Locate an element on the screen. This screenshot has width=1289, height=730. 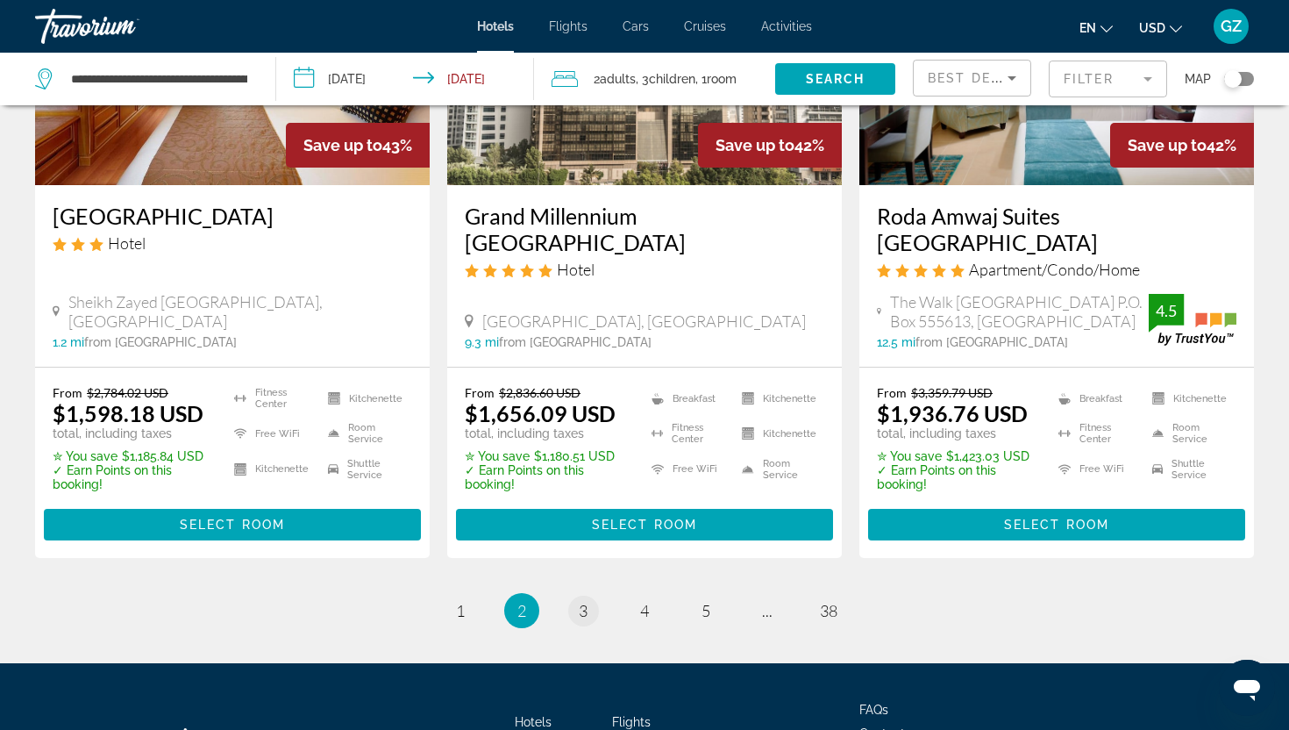
div: 43% is located at coordinates (358, 145).